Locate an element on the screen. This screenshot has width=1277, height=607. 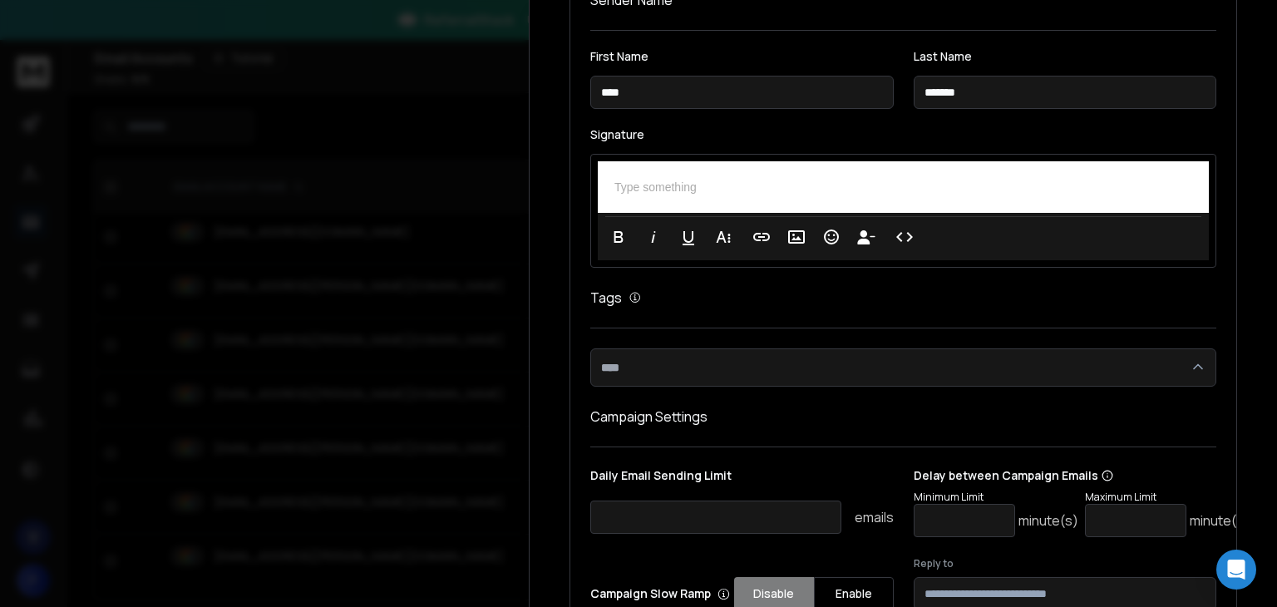
button: Code View is located at coordinates (904, 237).